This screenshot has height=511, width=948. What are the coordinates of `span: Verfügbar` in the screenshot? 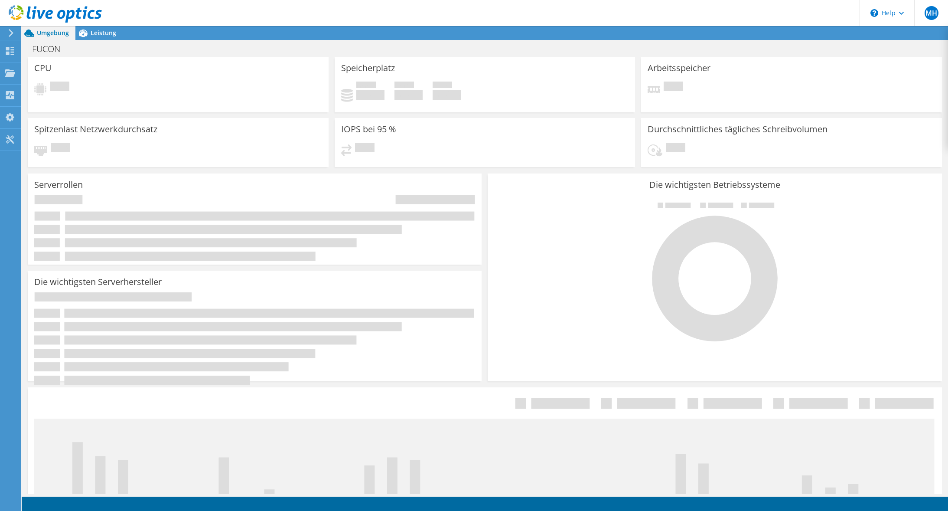 It's located at (404, 86).